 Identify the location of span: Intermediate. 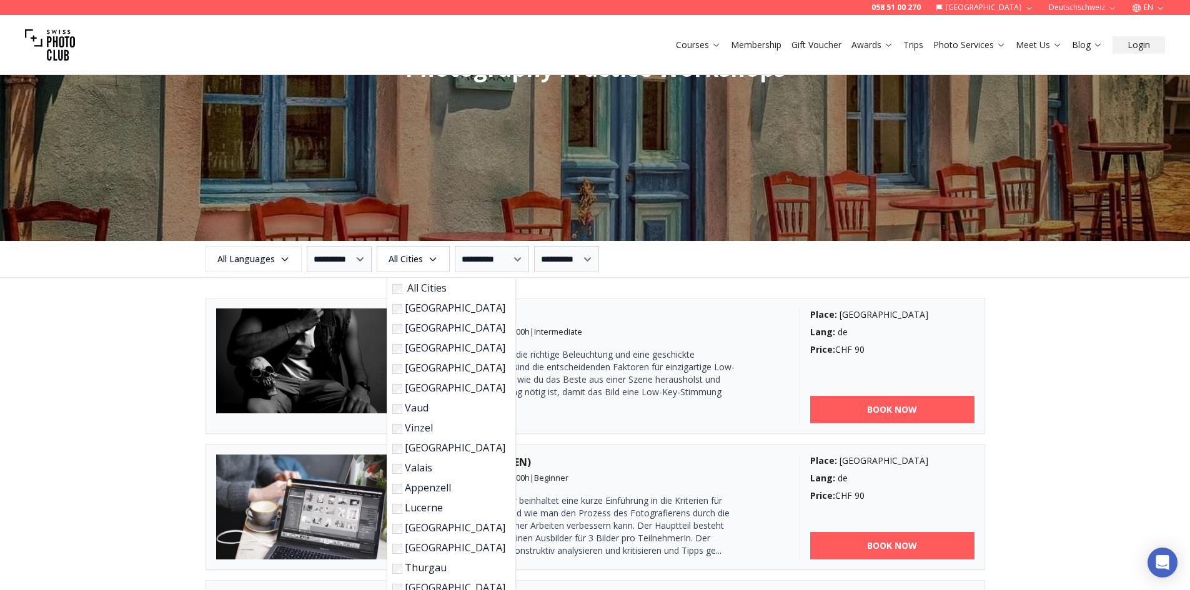
(558, 332).